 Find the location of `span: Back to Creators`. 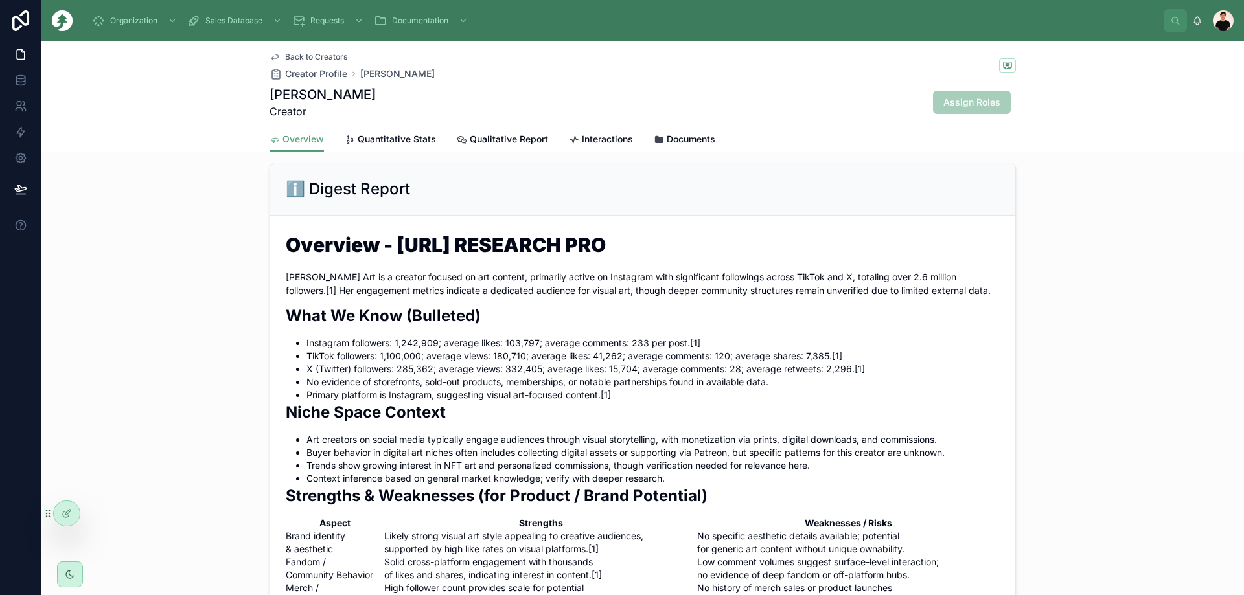

span: Back to Creators is located at coordinates (316, 57).